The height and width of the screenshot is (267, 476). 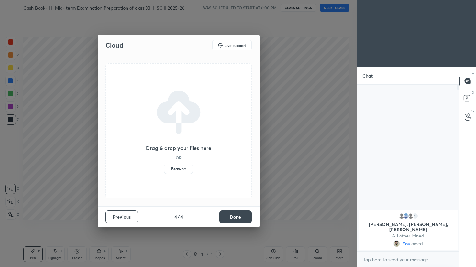 What do you see at coordinates (178, 148) in the screenshot?
I see `h3: Drag & drop your files here` at bounding box center [178, 148].